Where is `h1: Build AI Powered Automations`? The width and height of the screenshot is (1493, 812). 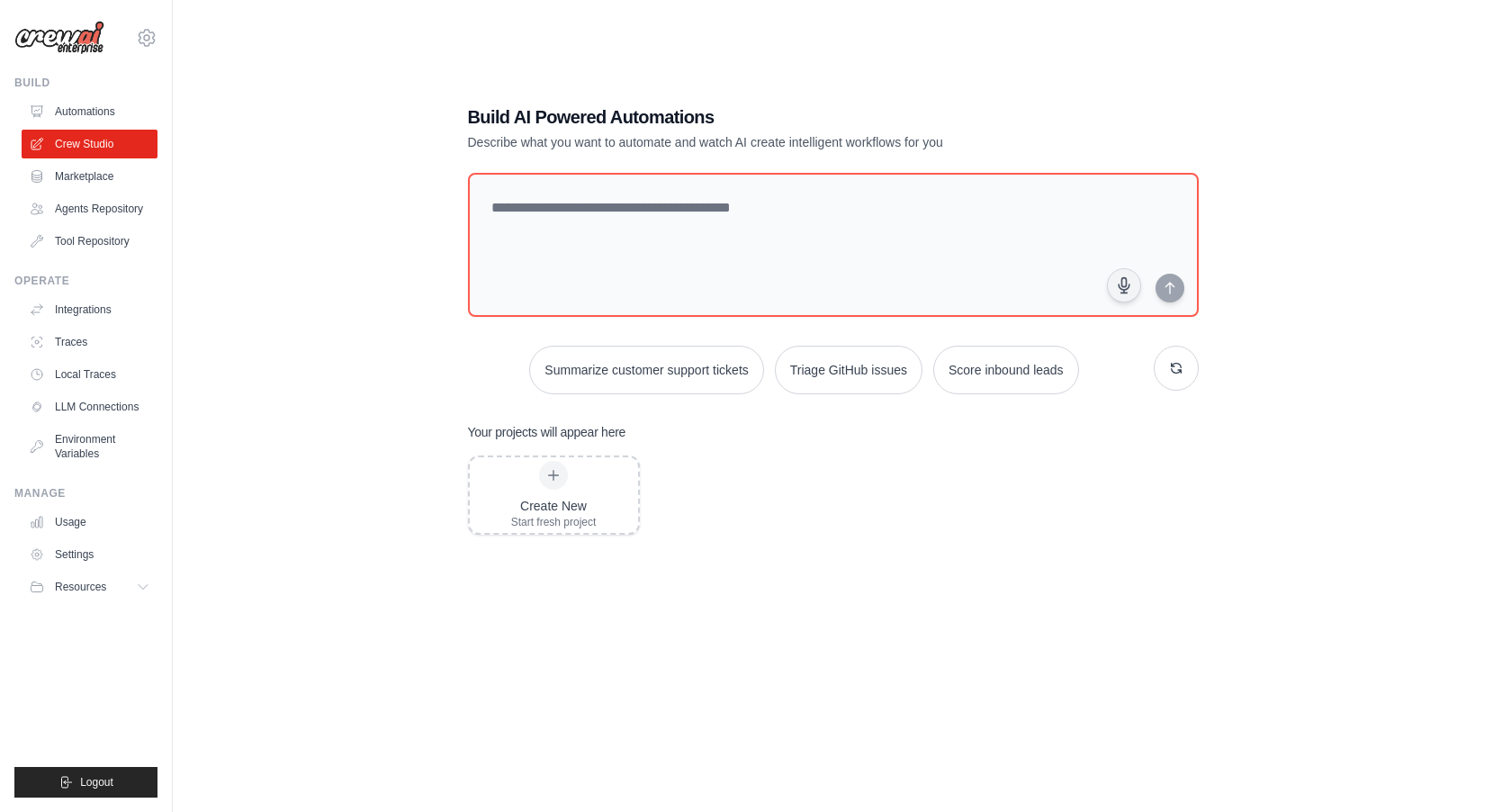 h1: Build AI Powered Automations is located at coordinates (770, 117).